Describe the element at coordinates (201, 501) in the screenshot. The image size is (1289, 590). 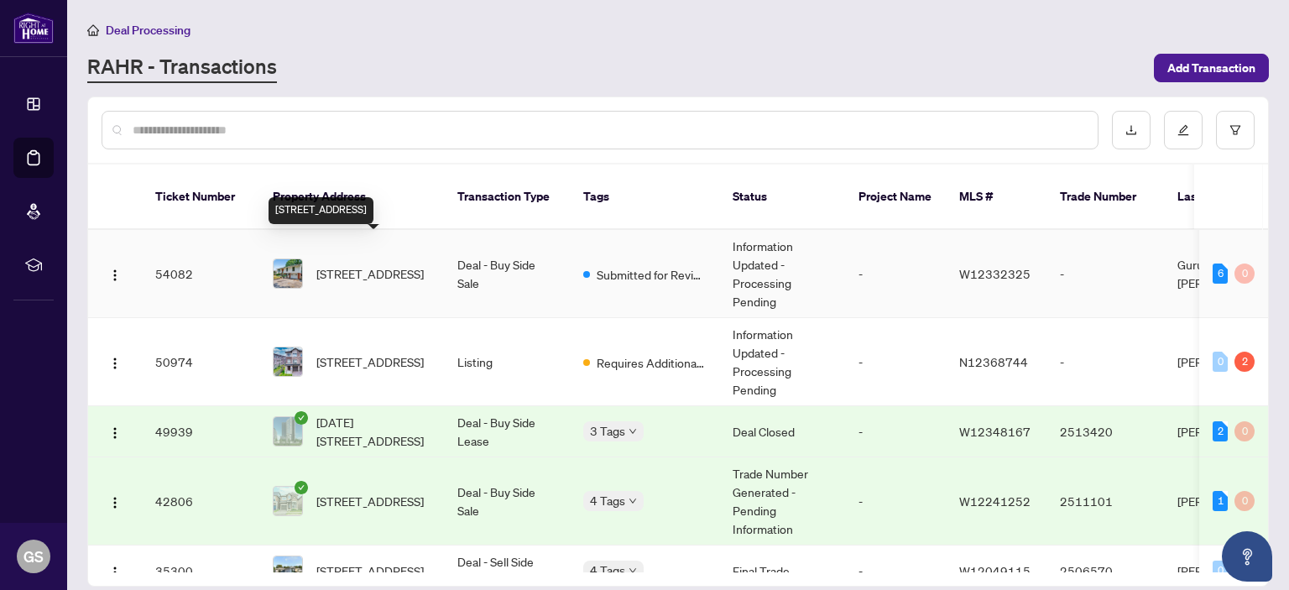
I see `td: 42806` at that location.